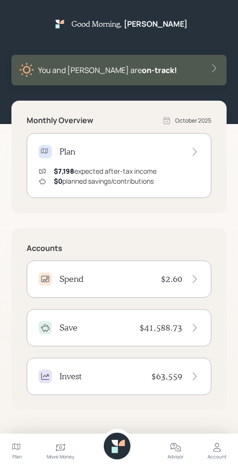 Image resolution: width=238 pixels, height=468 pixels. What do you see at coordinates (67, 152) in the screenshot?
I see `h4: Plan` at bounding box center [67, 152].